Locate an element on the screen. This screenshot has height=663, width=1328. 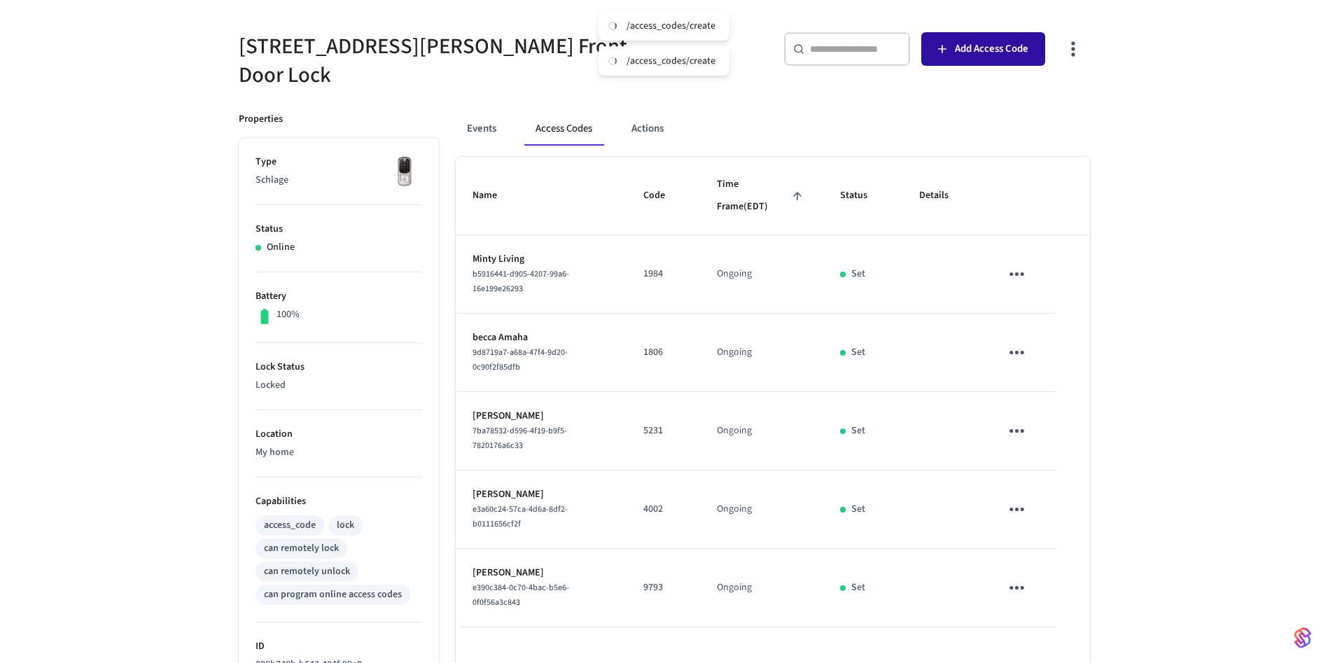
span: Name is located at coordinates (494, 195).